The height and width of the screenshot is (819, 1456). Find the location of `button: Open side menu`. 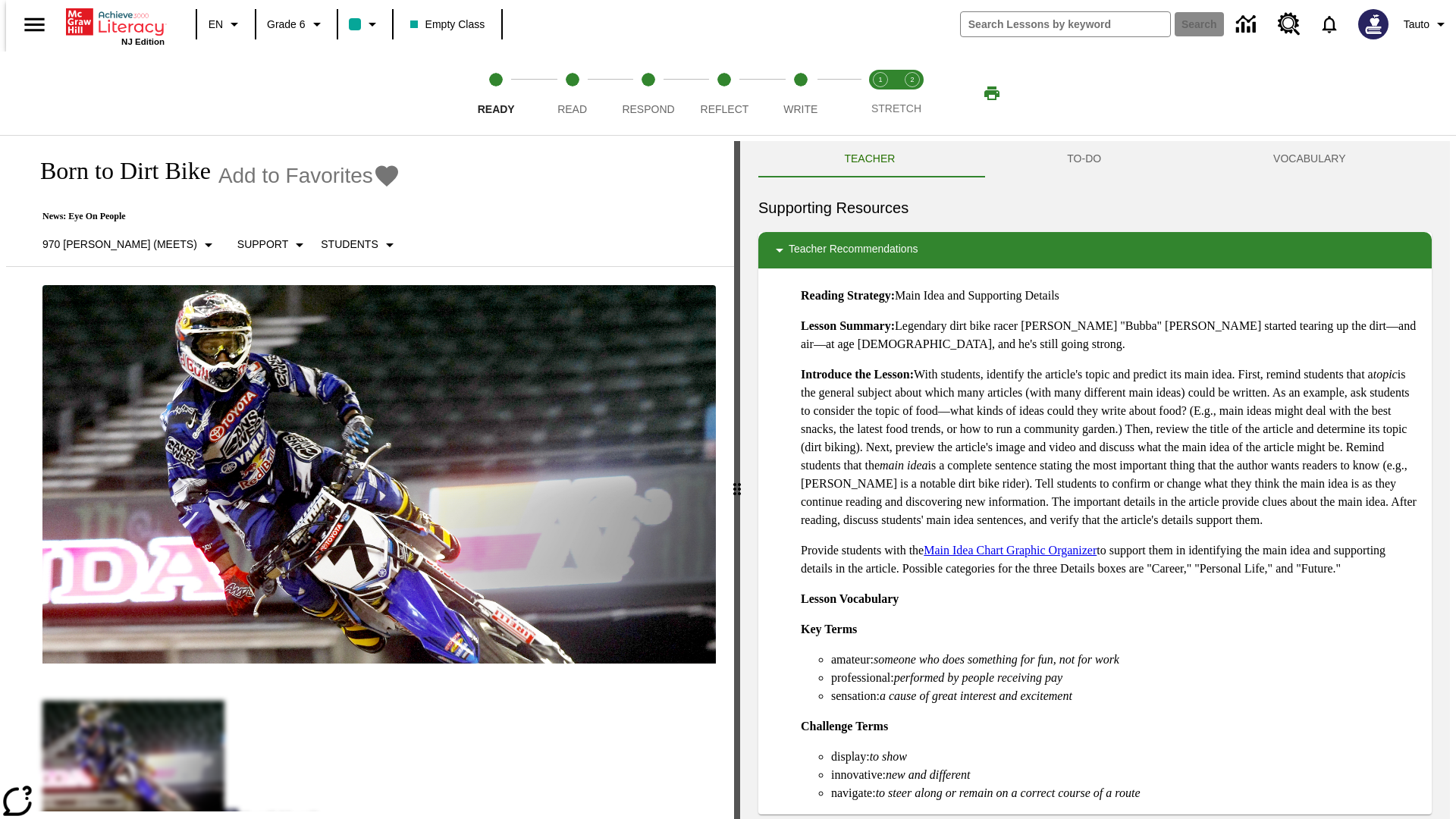

button: Open side menu is located at coordinates (34, 25).